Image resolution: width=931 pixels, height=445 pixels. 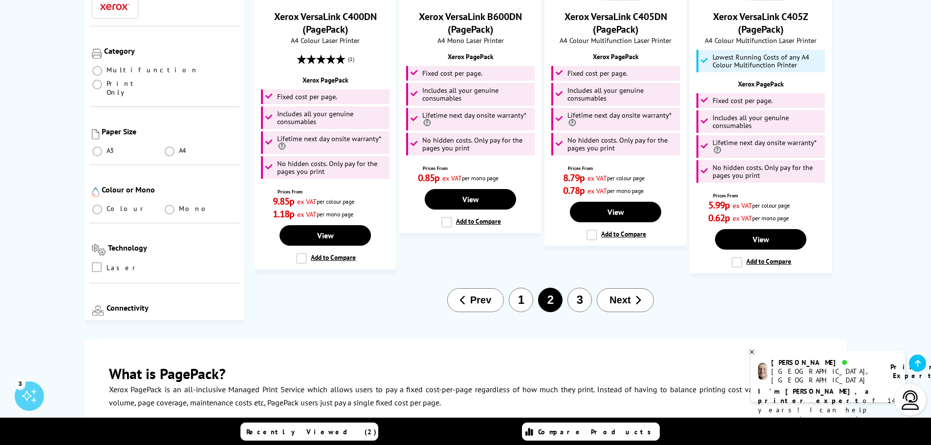 I want to click on span: 1.18p, so click(x=283, y=214).